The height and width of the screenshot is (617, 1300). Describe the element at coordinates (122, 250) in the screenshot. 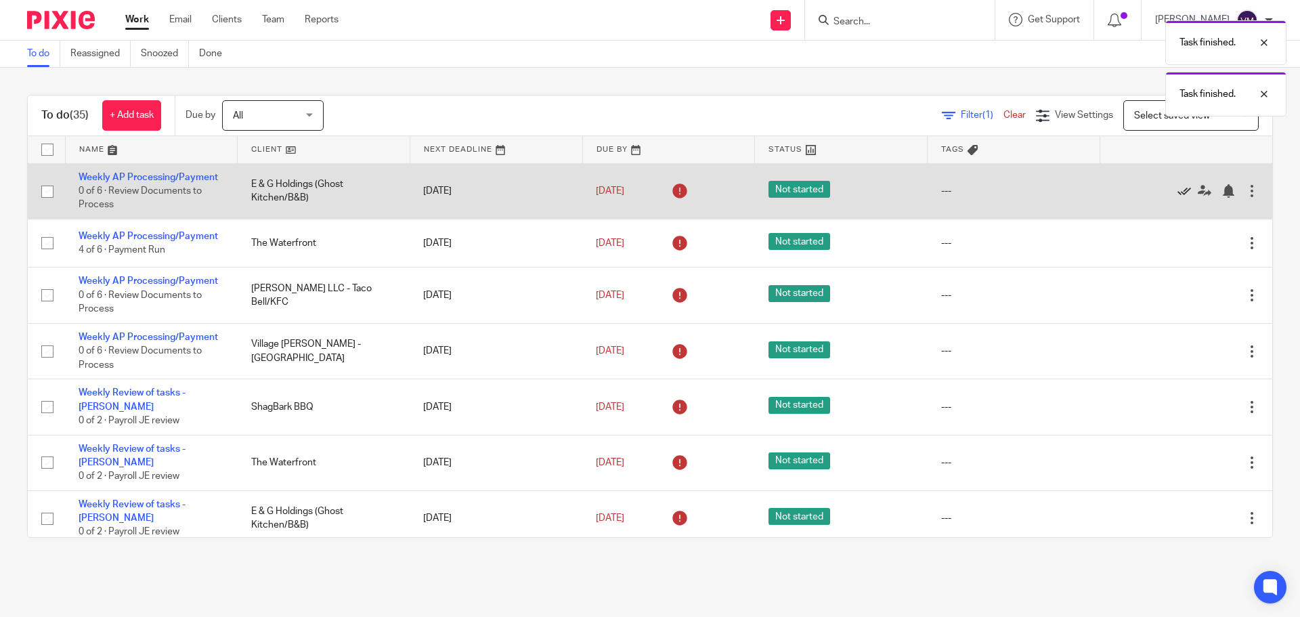

I see `span: 4 of 6 · Payment Run` at that location.